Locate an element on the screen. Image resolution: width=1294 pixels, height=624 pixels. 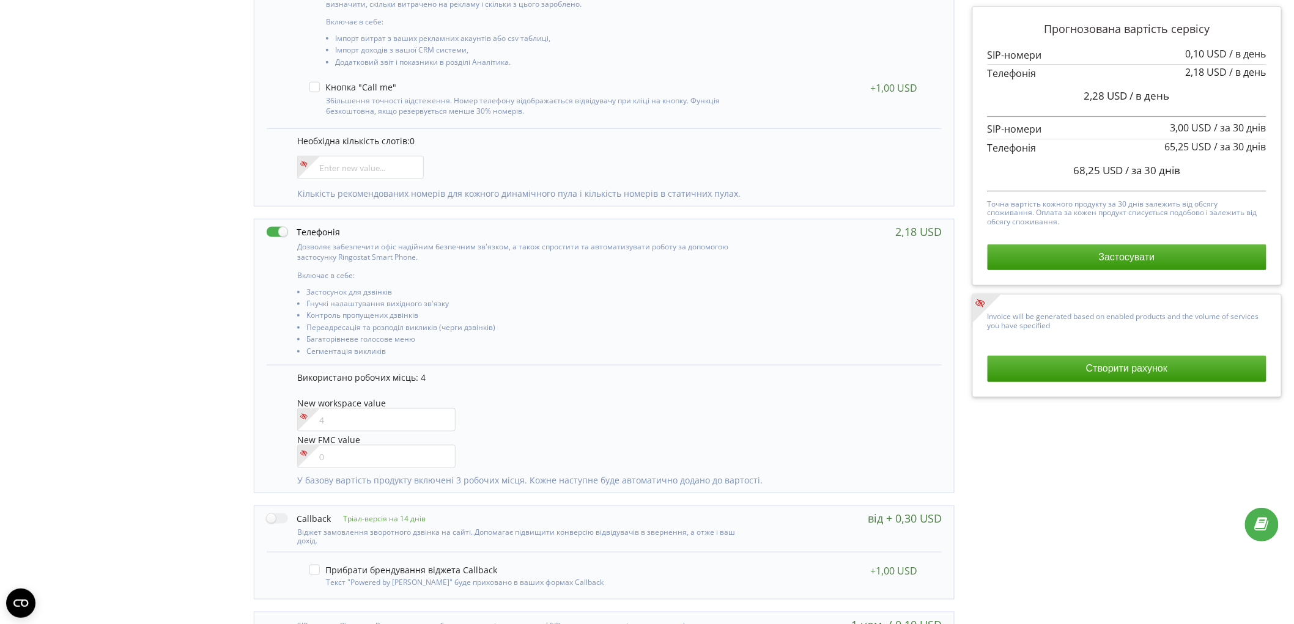
li: Контроль пропущених дзвінків is located at coordinates (523, 317).